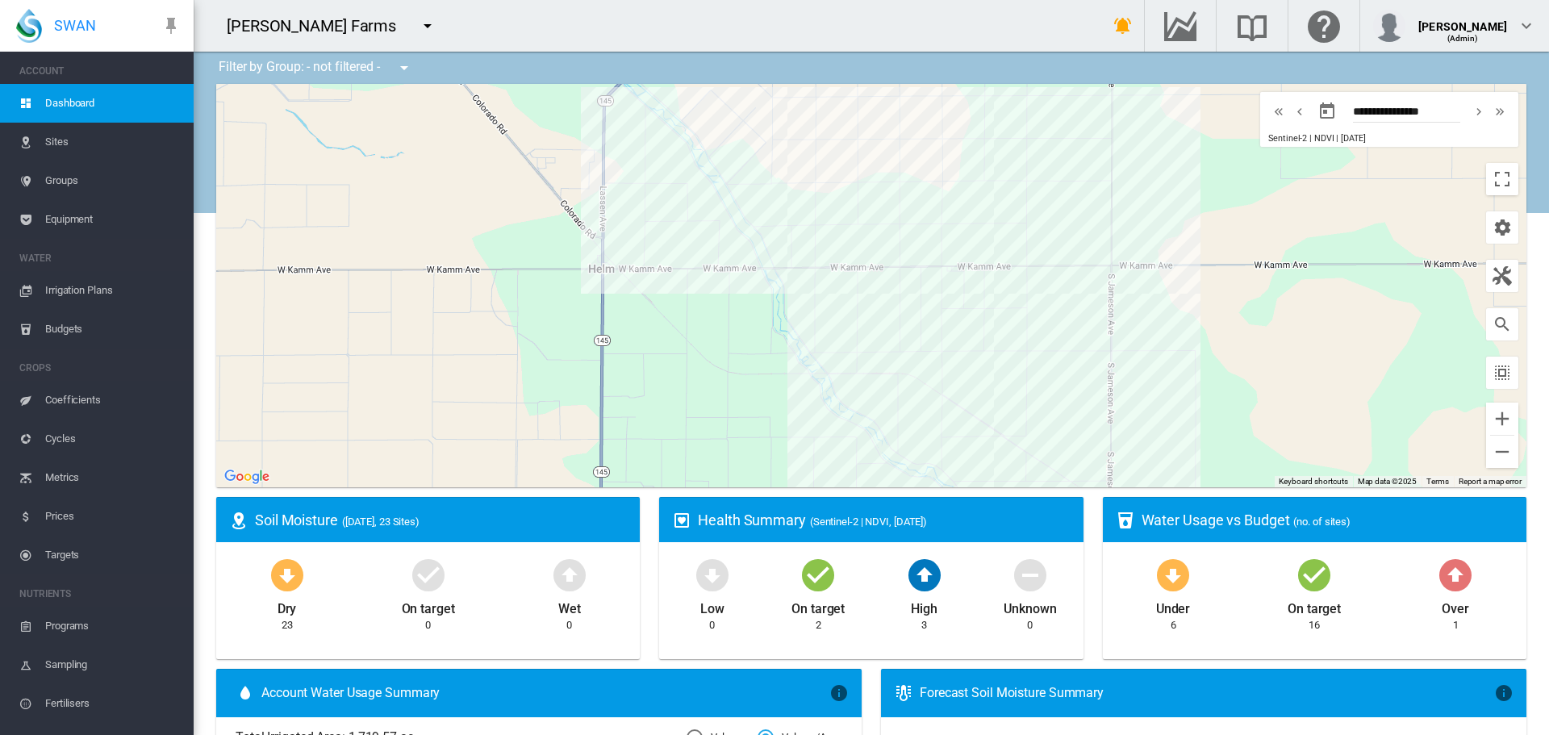 The width and height of the screenshot is (1549, 735). Describe the element at coordinates (1479, 111) in the screenshot. I see `button: icon-chevron-right` at that location.